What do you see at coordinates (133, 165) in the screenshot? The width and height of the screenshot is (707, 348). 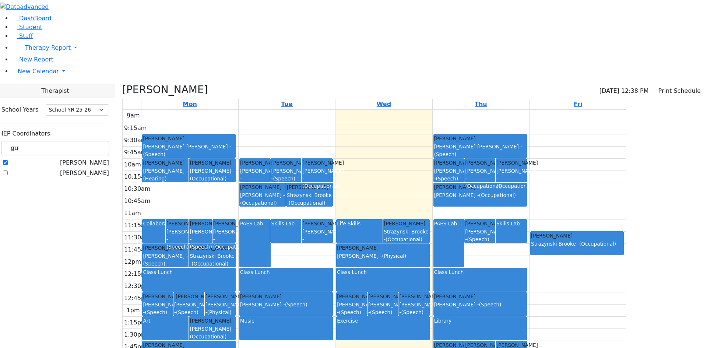 I see `div: 10am` at bounding box center [133, 165].